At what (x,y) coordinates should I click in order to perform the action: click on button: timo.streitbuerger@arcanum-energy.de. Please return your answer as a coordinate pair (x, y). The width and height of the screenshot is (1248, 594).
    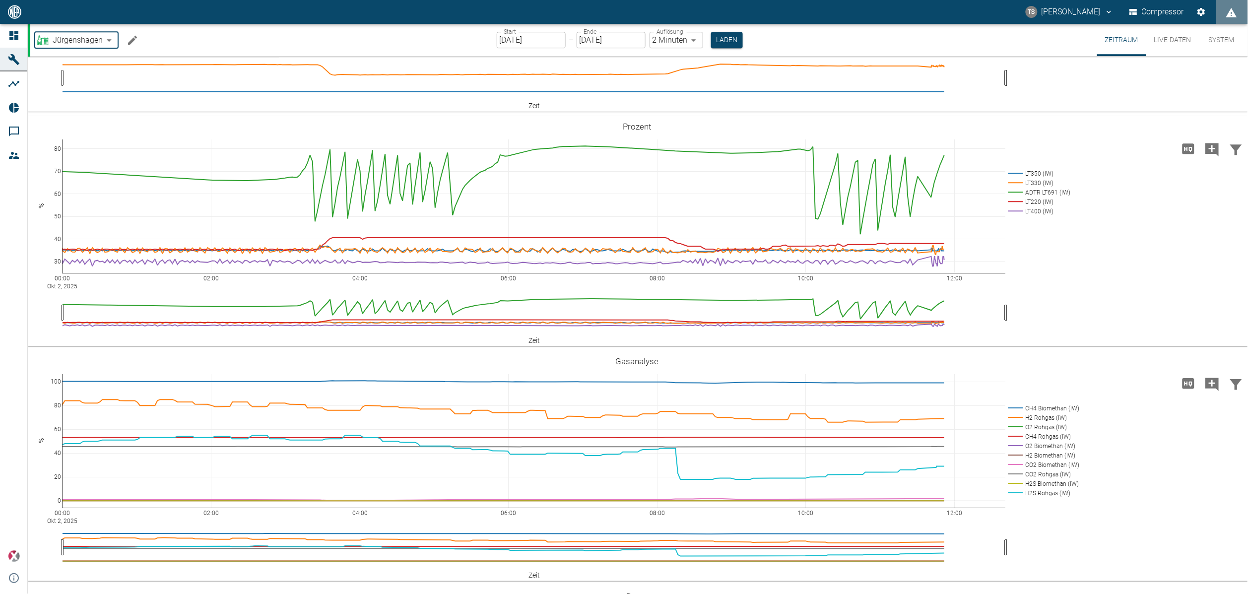
    Looking at the image, I should click on (1069, 12).